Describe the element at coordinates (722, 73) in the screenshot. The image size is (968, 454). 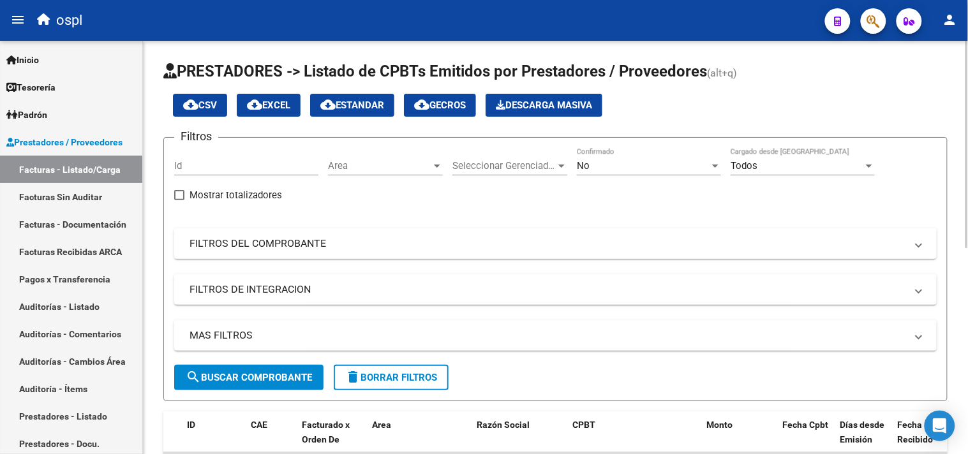
I see `span: (alt+q)` at that location.